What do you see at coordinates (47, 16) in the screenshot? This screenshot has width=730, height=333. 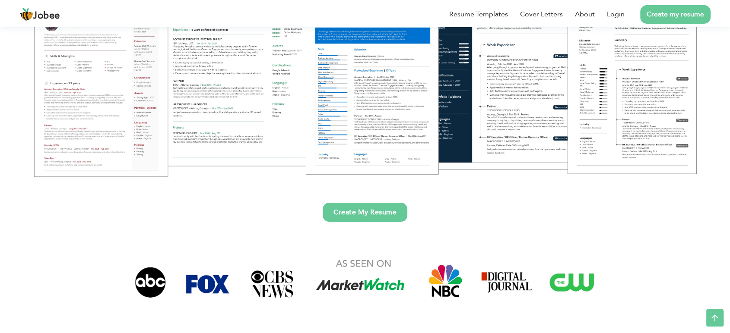 I see `span: Jobee` at bounding box center [47, 16].